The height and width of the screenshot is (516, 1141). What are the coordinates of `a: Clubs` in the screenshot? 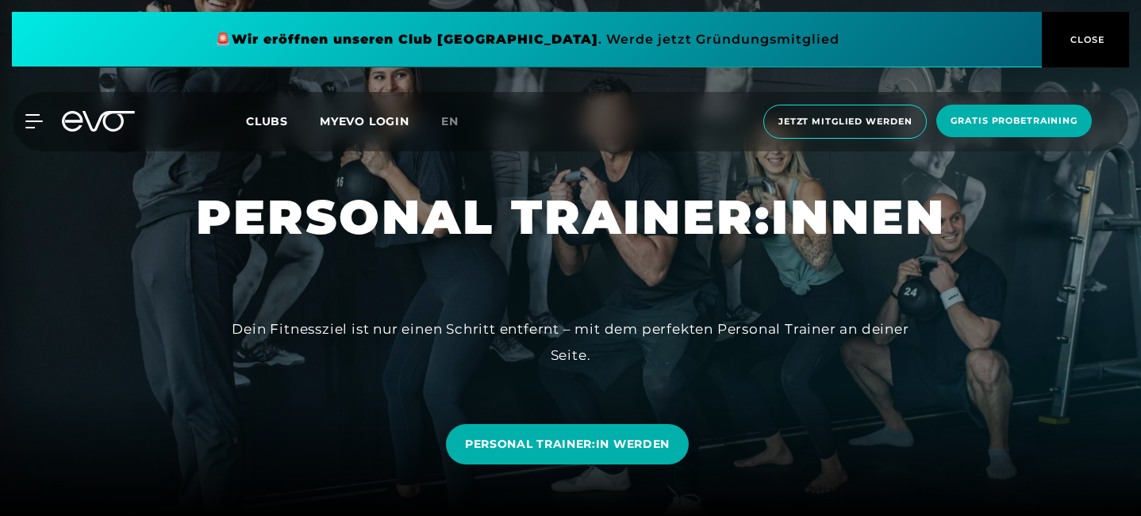 It's located at (282, 121).